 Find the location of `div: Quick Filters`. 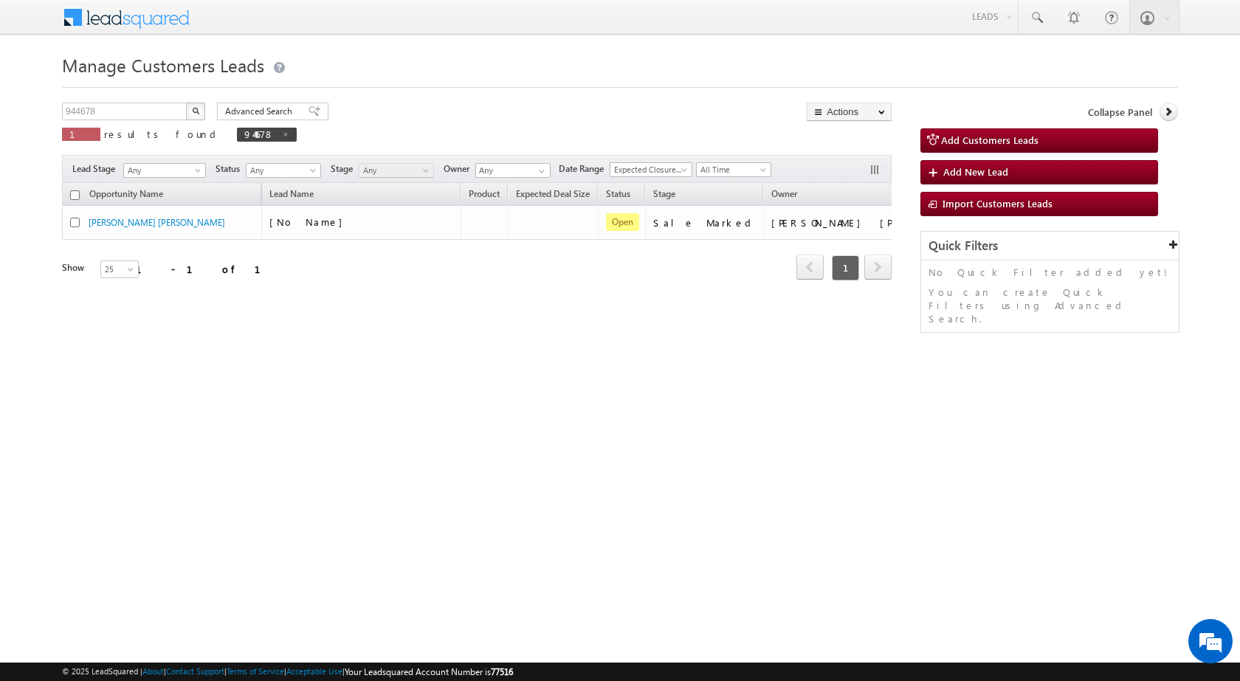

div: Quick Filters is located at coordinates (1049, 246).